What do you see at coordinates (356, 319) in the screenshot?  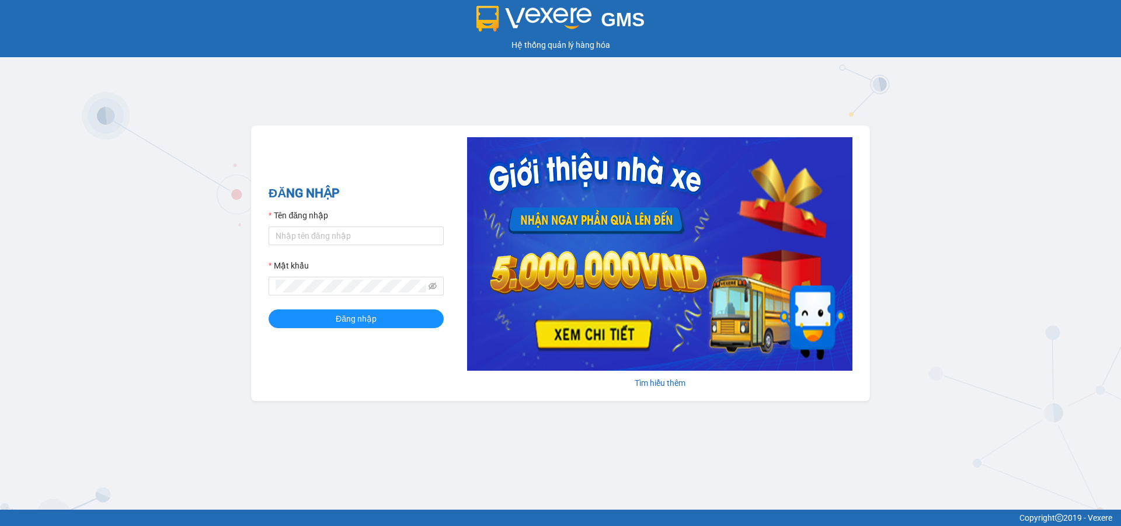 I see `button: Đăng nhập` at bounding box center [356, 319].